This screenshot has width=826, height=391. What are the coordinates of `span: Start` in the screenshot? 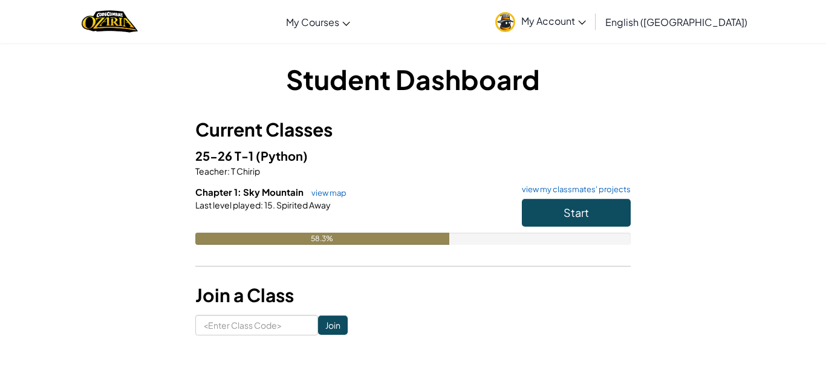 It's located at (576, 212).